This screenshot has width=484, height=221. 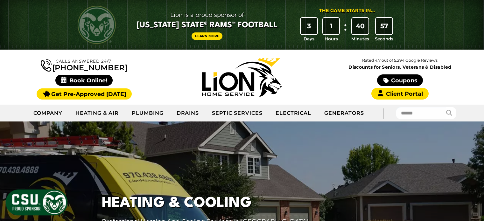 I want to click on img: CSU Sponsor Badge, so click(x=37, y=202).